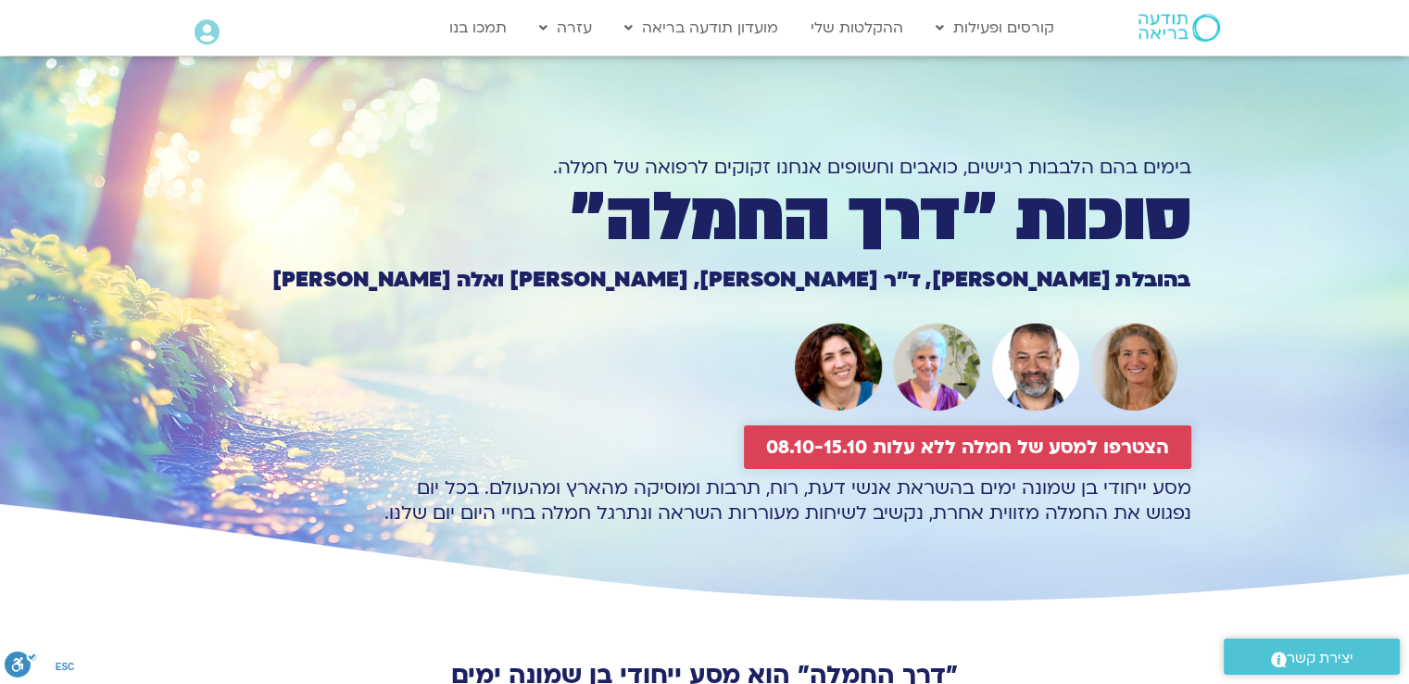  What do you see at coordinates (995, 28) in the screenshot?
I see `a: קורסים ופעילות` at bounding box center [995, 28].